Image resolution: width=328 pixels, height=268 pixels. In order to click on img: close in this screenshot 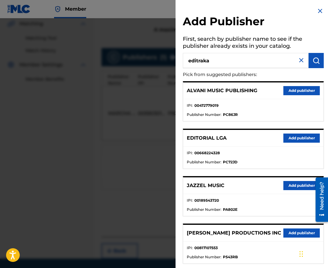, I will do `click(301, 60)`.